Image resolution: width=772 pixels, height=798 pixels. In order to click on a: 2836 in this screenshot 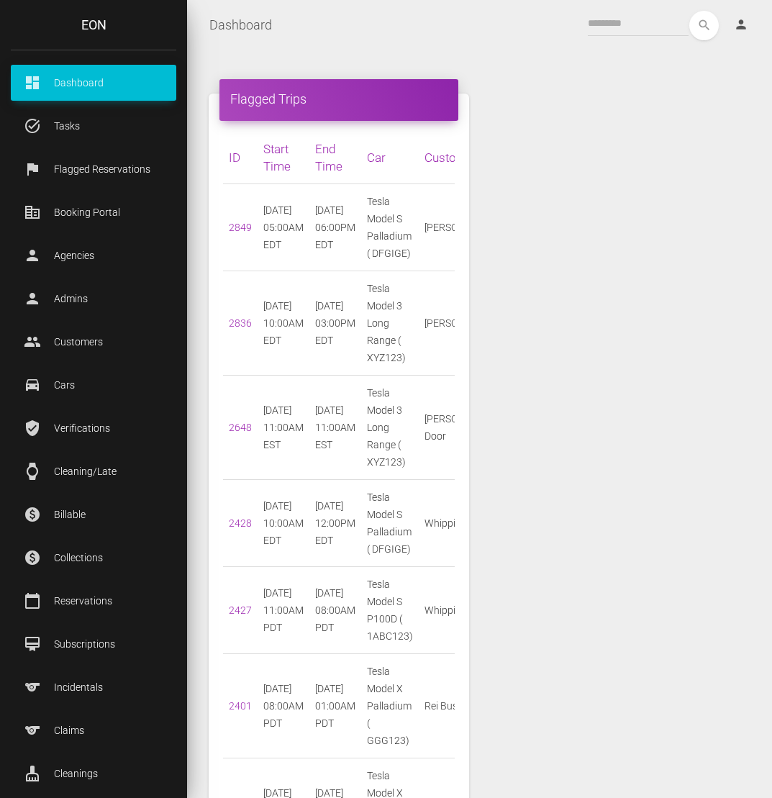, I will do `click(240, 323)`.